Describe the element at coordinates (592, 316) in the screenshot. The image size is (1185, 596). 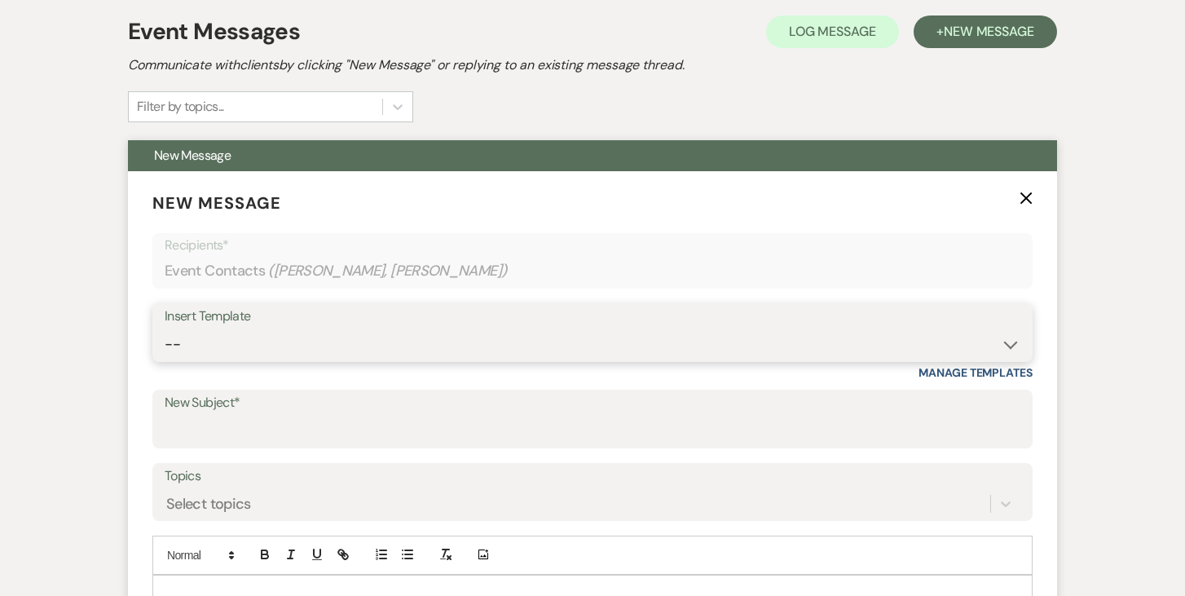
I see `div: Insert Template` at that location.